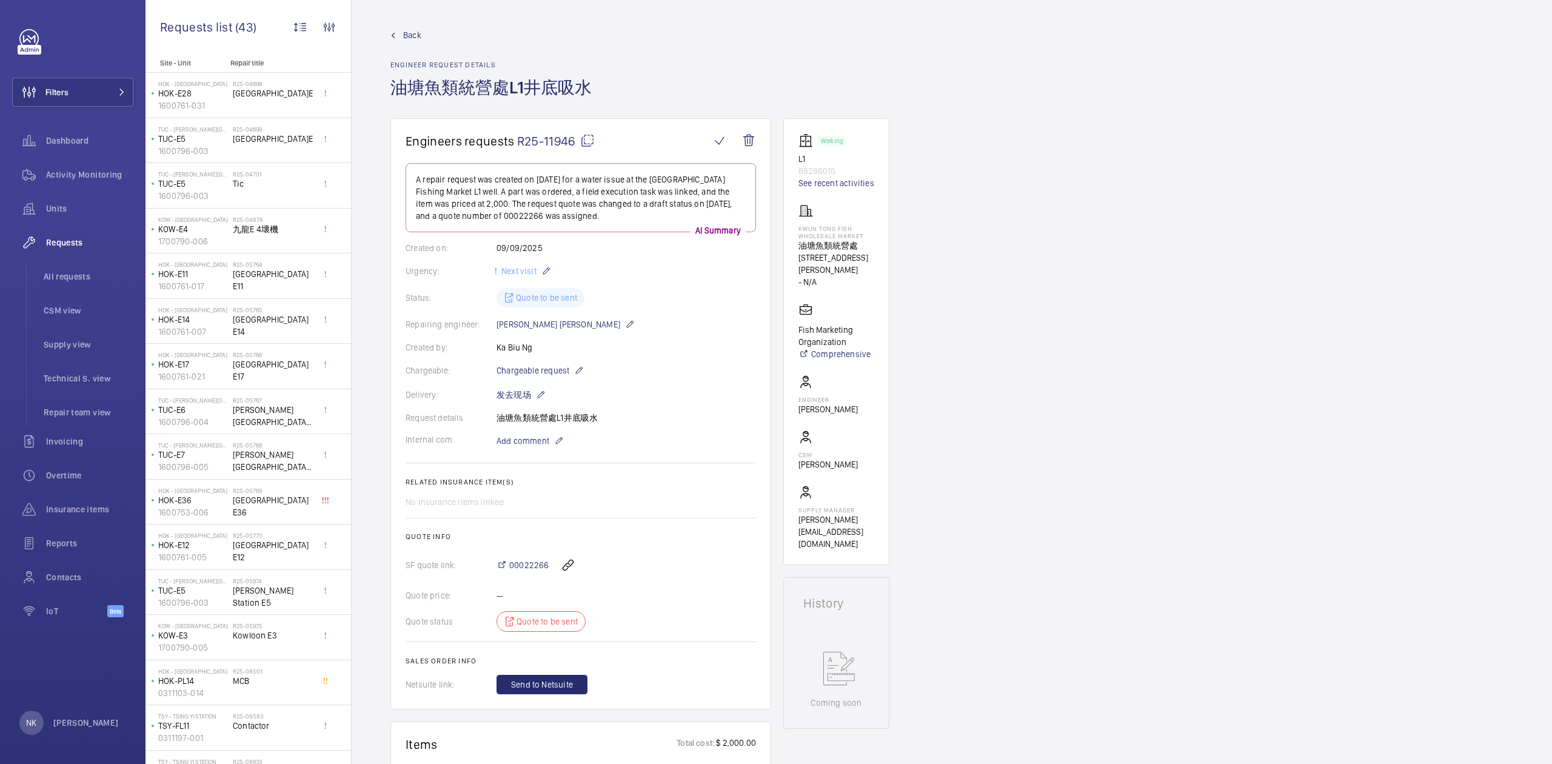 This screenshot has height=764, width=1552. What do you see at coordinates (521, 395) in the screenshot?
I see `p: 发去现场` at bounding box center [521, 395].